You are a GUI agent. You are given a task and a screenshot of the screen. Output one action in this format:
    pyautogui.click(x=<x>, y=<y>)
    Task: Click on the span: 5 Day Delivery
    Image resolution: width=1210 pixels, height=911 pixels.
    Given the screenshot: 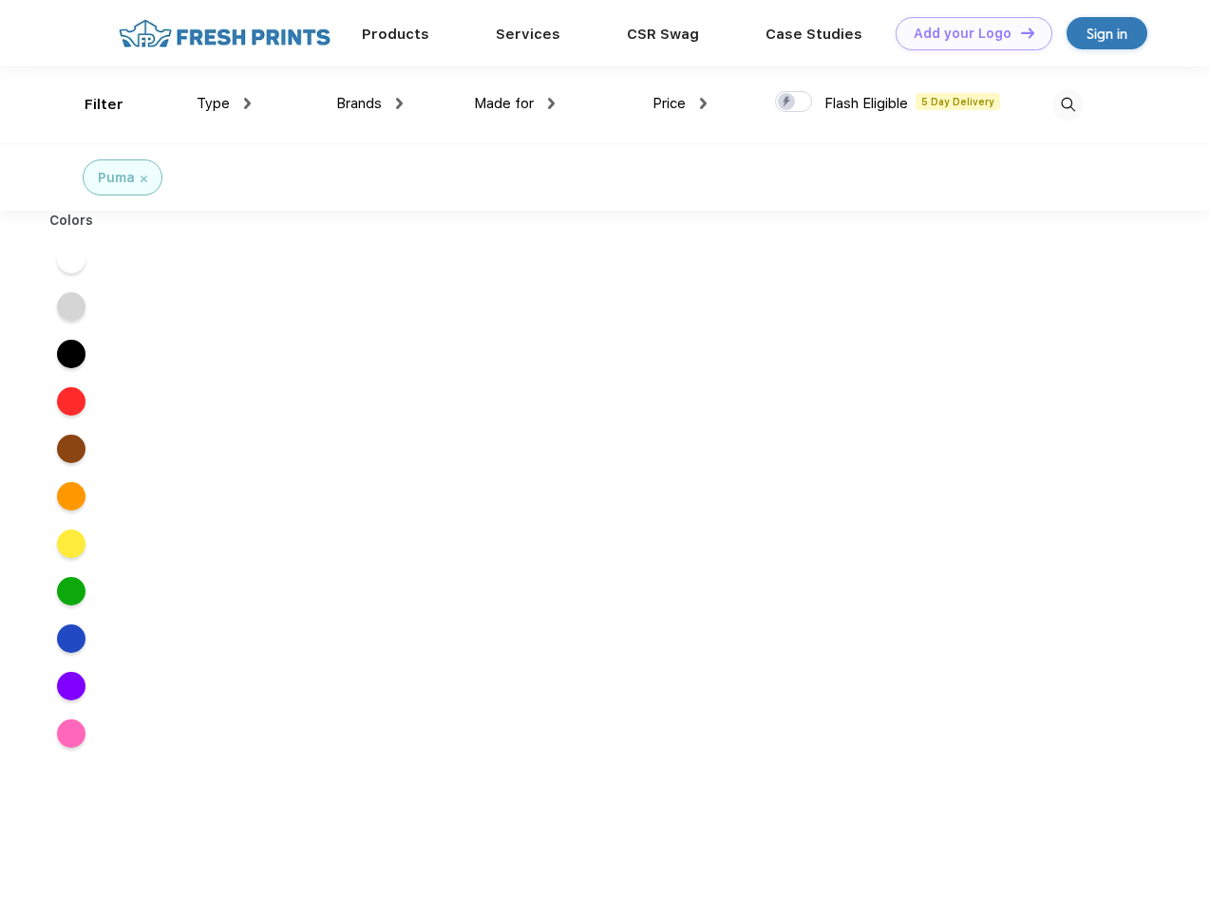 What is the action you would take?
    pyautogui.click(x=957, y=102)
    